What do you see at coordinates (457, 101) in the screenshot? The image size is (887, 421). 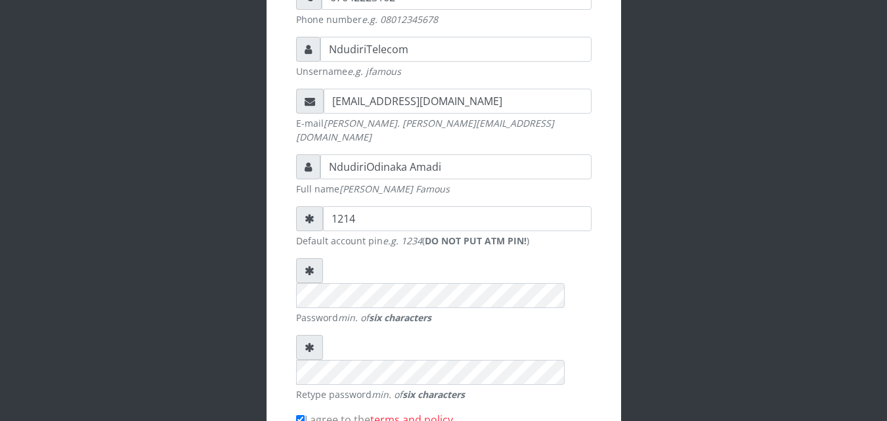 I see `input: Email address *` at bounding box center [457, 101].